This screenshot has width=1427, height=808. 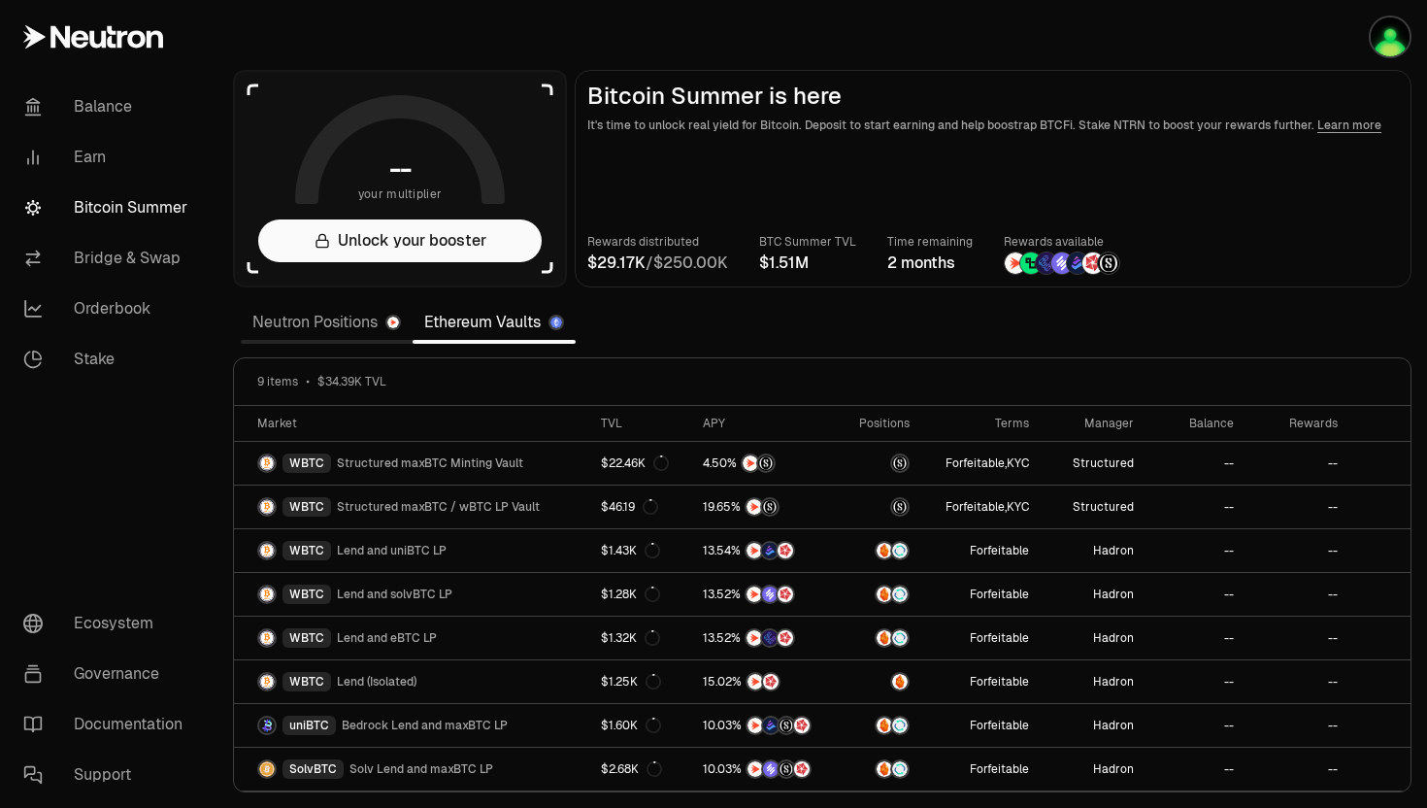 I want to click on img: Neutron Logo, so click(x=393, y=322).